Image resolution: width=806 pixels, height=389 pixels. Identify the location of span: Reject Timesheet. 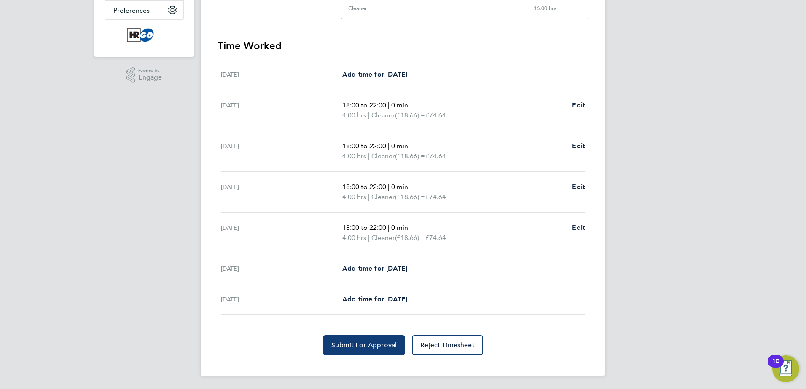
(447, 346).